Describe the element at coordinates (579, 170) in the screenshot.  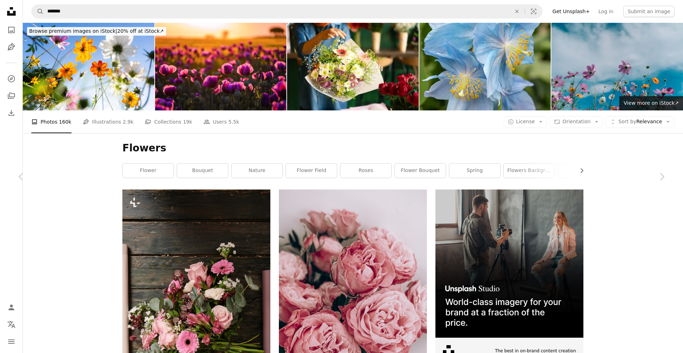
I see `button: scroll list to the right` at that location.